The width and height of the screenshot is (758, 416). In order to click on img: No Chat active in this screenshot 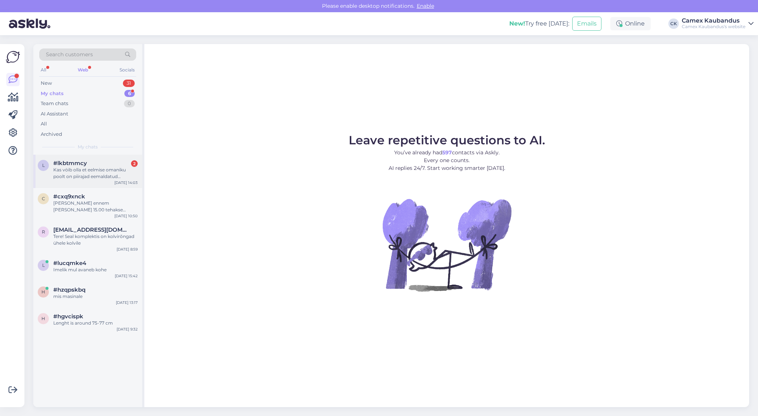, I will do `click(447, 245)`.